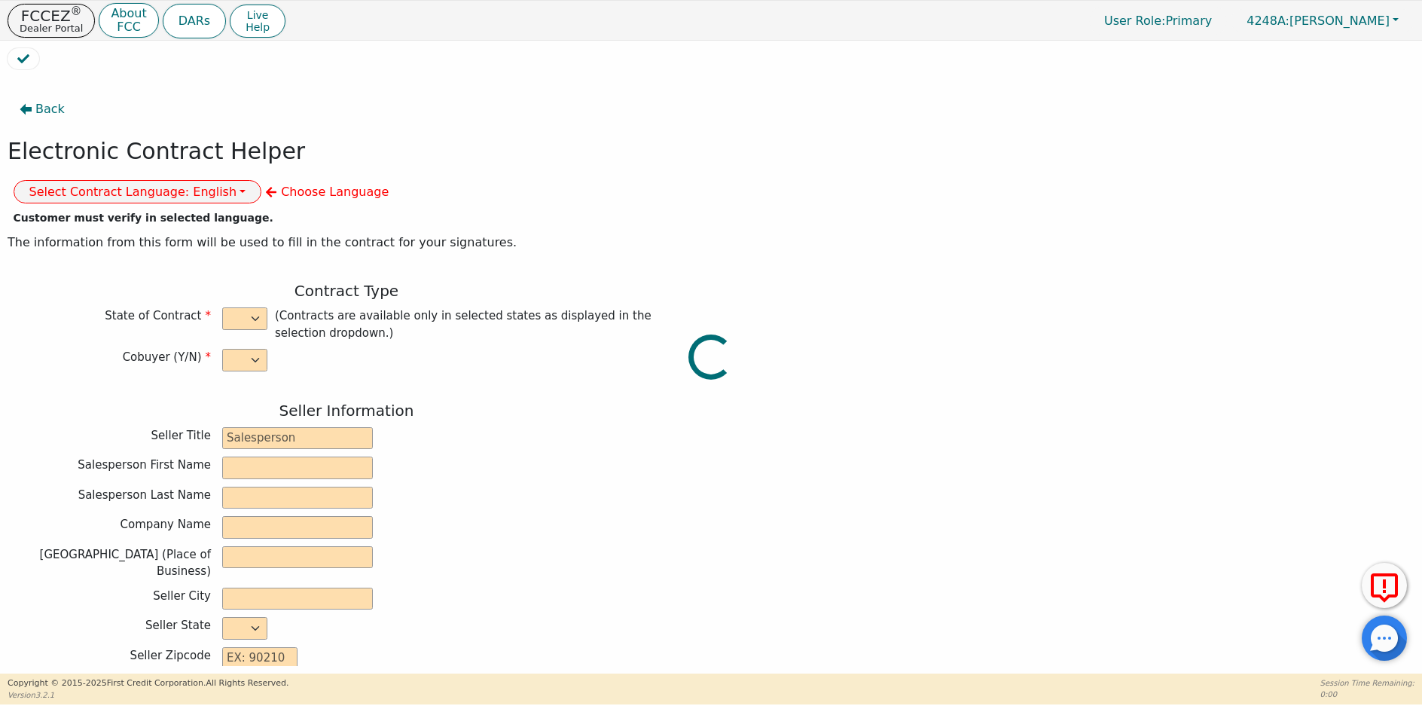 The height and width of the screenshot is (706, 1422). I want to click on button: AboutFCC, so click(128, 20).